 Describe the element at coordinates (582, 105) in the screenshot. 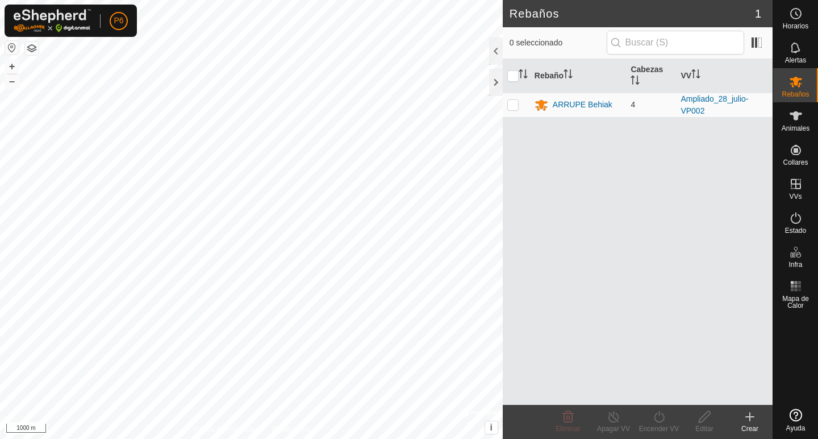

I see `div: ARRUPE Behiak` at that location.